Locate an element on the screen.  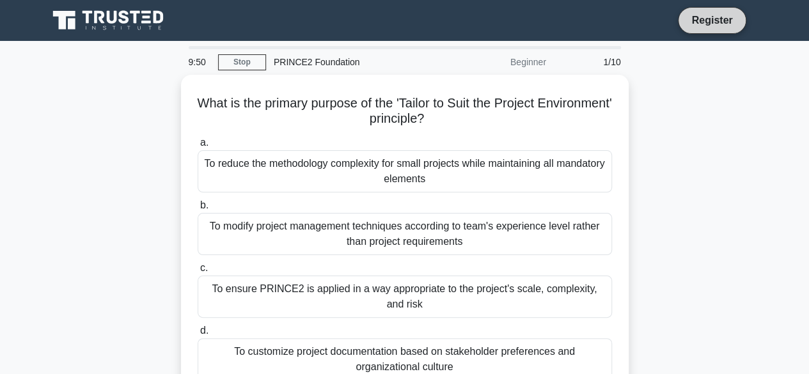
h5: What is the primary purpose of the 'Tailor to Suit the Project Environment' principle? is located at coordinates (405, 111).